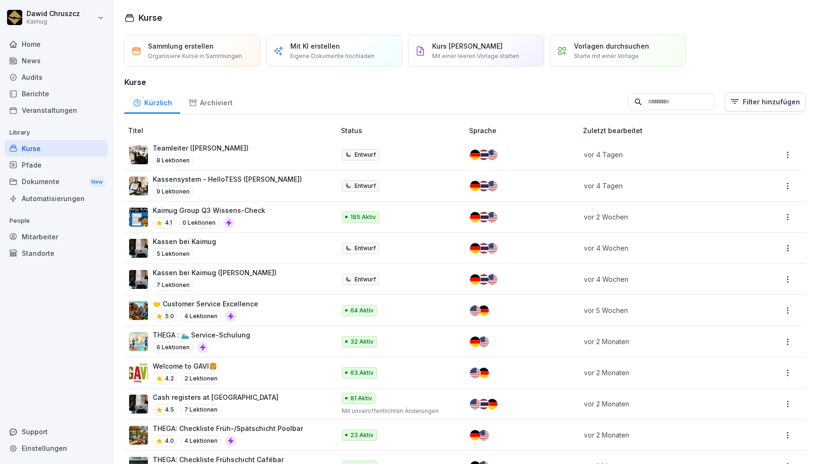 Image resolution: width=817 pixels, height=464 pixels. What do you see at coordinates (169, 441) in the screenshot?
I see `p: 4.0` at bounding box center [169, 441].